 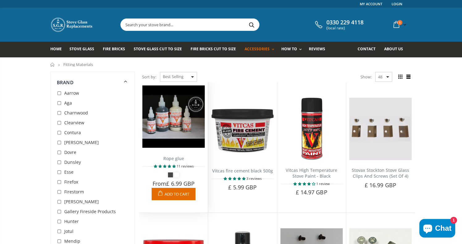 I want to click on a: Stove Glass Cut To Size, so click(x=160, y=49).